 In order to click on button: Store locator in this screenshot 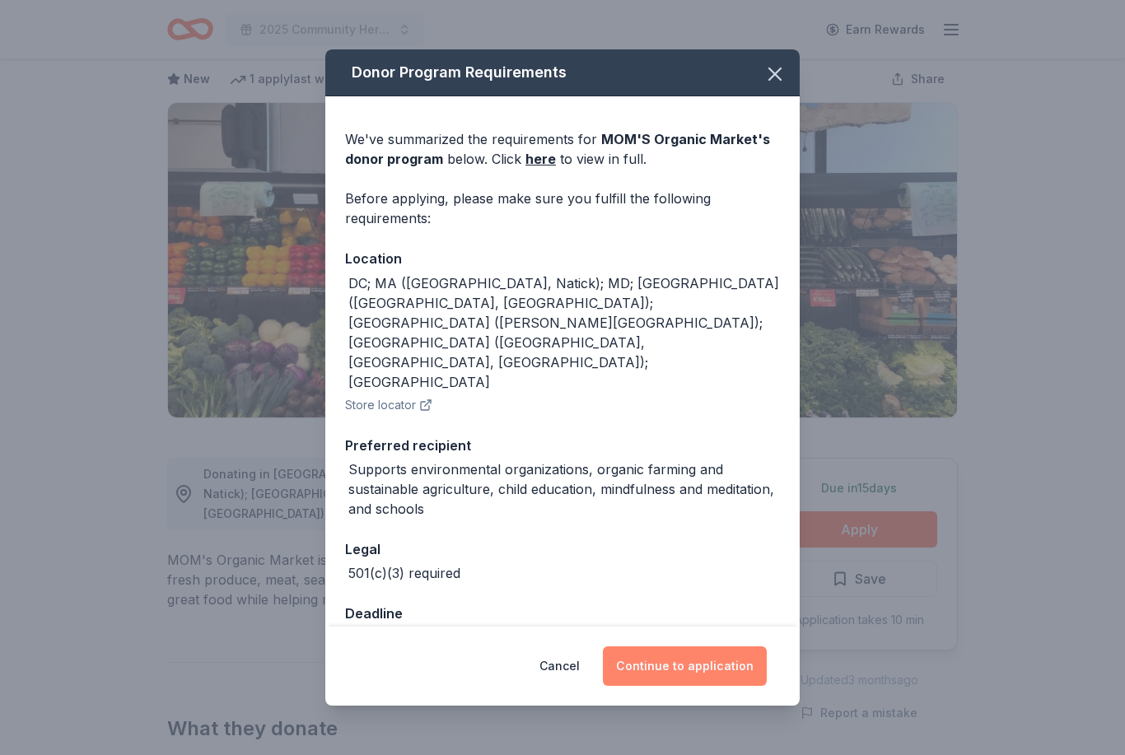, I will do `click(389, 405)`.